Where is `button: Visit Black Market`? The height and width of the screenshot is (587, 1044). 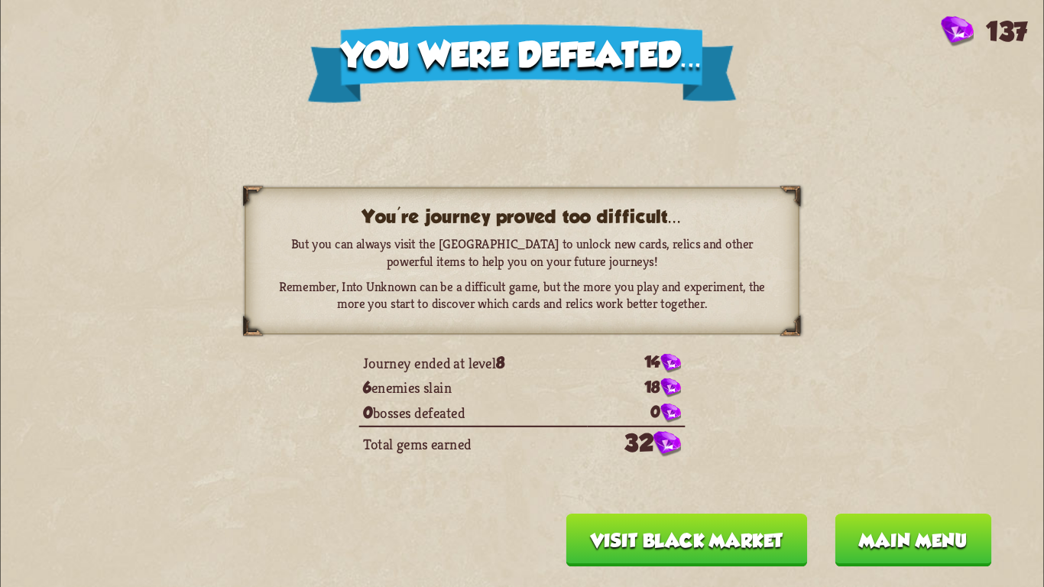
button: Visit Black Market is located at coordinates (687, 540).